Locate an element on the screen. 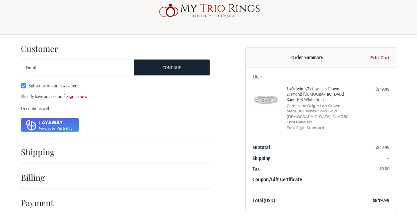 The height and width of the screenshot is (224, 417). span: Subscribe to our newsletter. is located at coordinates (53, 86).